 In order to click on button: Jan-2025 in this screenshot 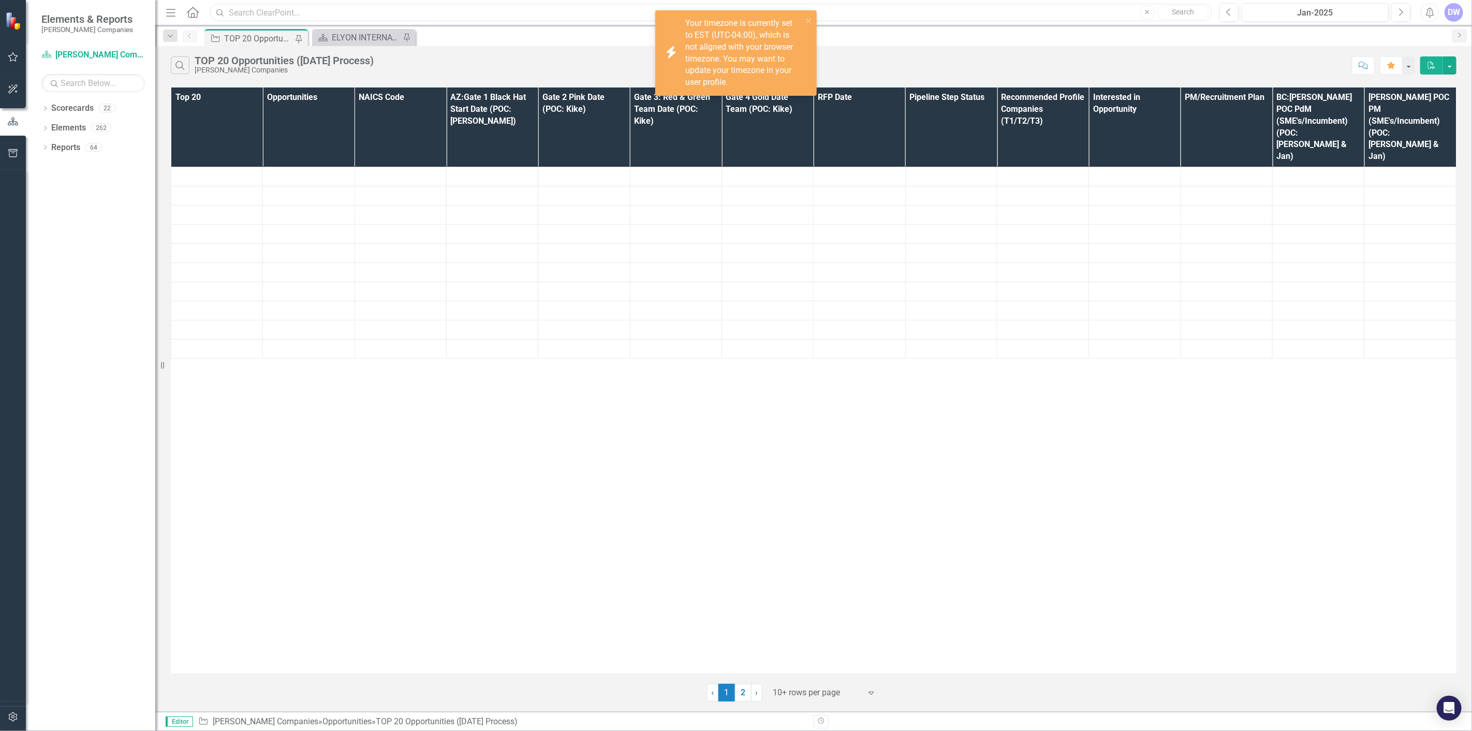, I will do `click(1315, 12)`.